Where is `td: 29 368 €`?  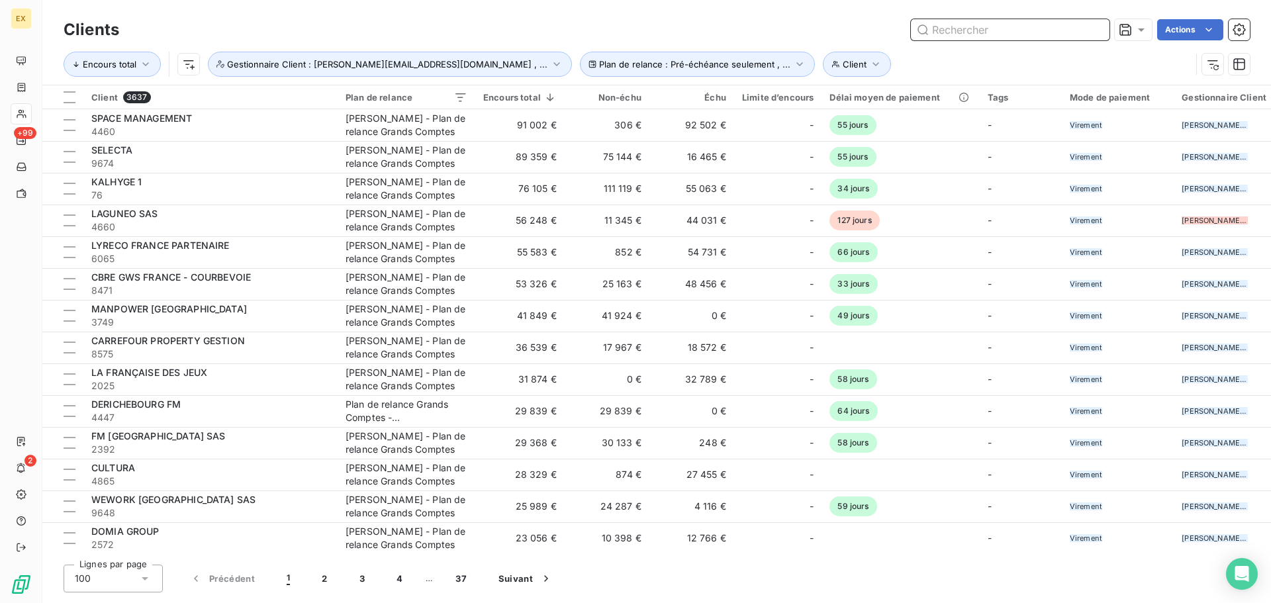 td: 29 368 € is located at coordinates (519, 443).